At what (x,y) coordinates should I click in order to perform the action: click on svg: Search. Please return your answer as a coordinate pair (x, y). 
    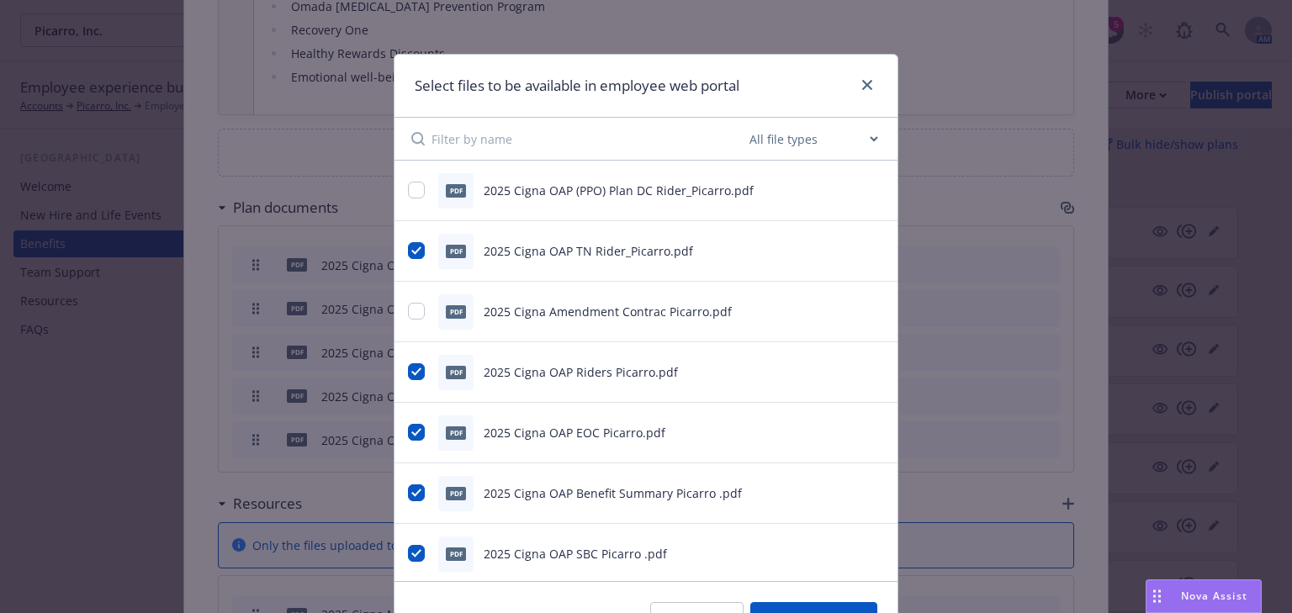
    Looking at the image, I should click on (418, 139).